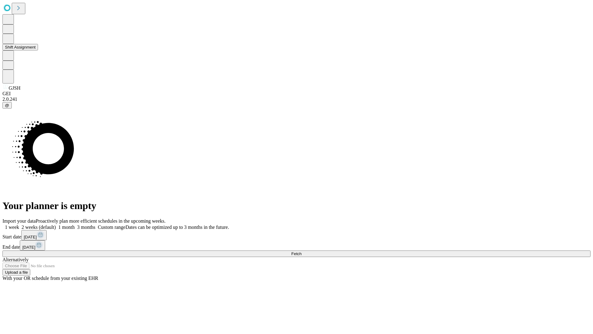 The image size is (593, 334). I want to click on span: Custom range, so click(112, 227).